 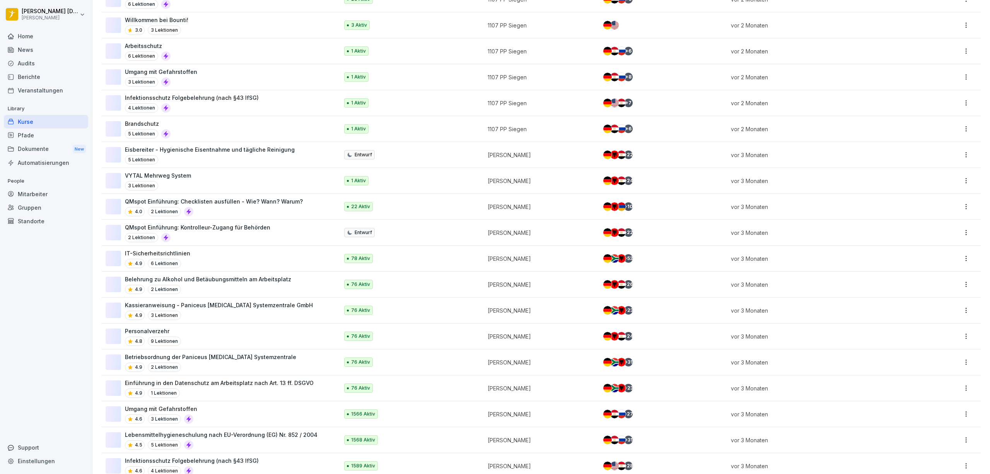 What do you see at coordinates (46, 461) in the screenshot?
I see `div: Einstellungen` at bounding box center [46, 461].